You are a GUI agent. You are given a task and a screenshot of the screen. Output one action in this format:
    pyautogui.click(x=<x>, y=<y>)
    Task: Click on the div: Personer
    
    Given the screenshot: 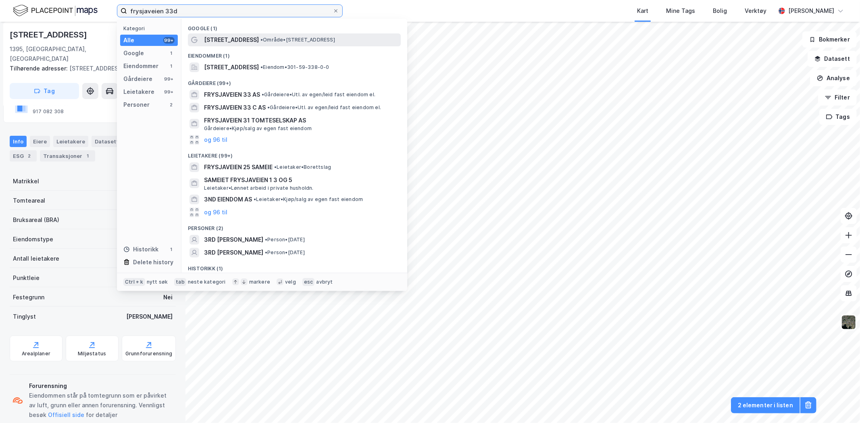 What is the action you would take?
    pyautogui.click(x=136, y=105)
    